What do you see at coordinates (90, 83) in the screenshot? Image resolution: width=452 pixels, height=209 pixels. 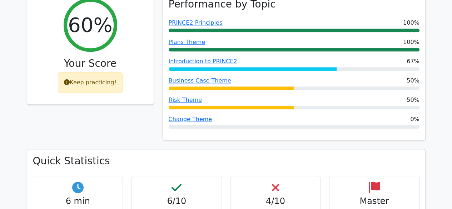 I see `div: Keep practicing!` at bounding box center [90, 83].